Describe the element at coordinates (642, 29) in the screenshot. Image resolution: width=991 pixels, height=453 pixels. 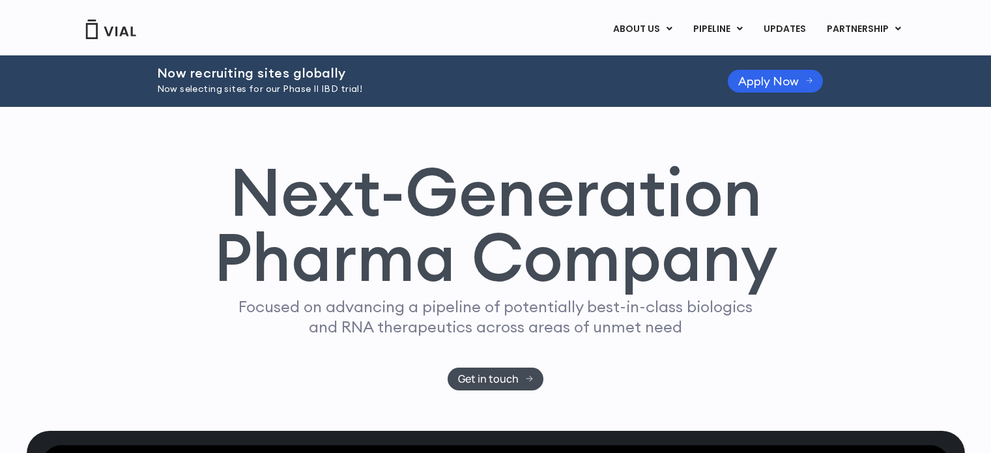
I see `a: ABOUT USMenu Toggle` at that location.